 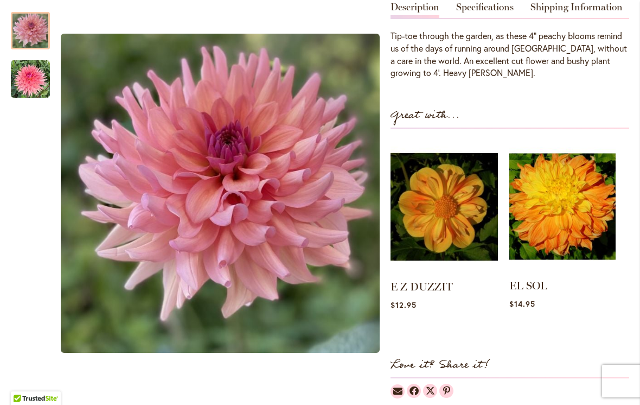 What do you see at coordinates (529, 285) in the screenshot?
I see `a: EL SOL` at bounding box center [529, 285].